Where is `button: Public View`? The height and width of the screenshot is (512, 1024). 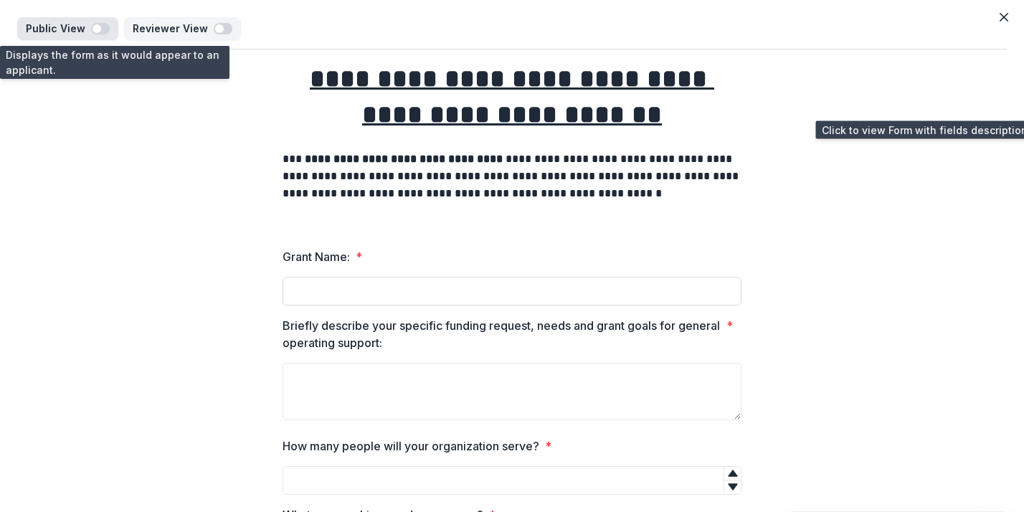
button: Public View is located at coordinates (67, 29).